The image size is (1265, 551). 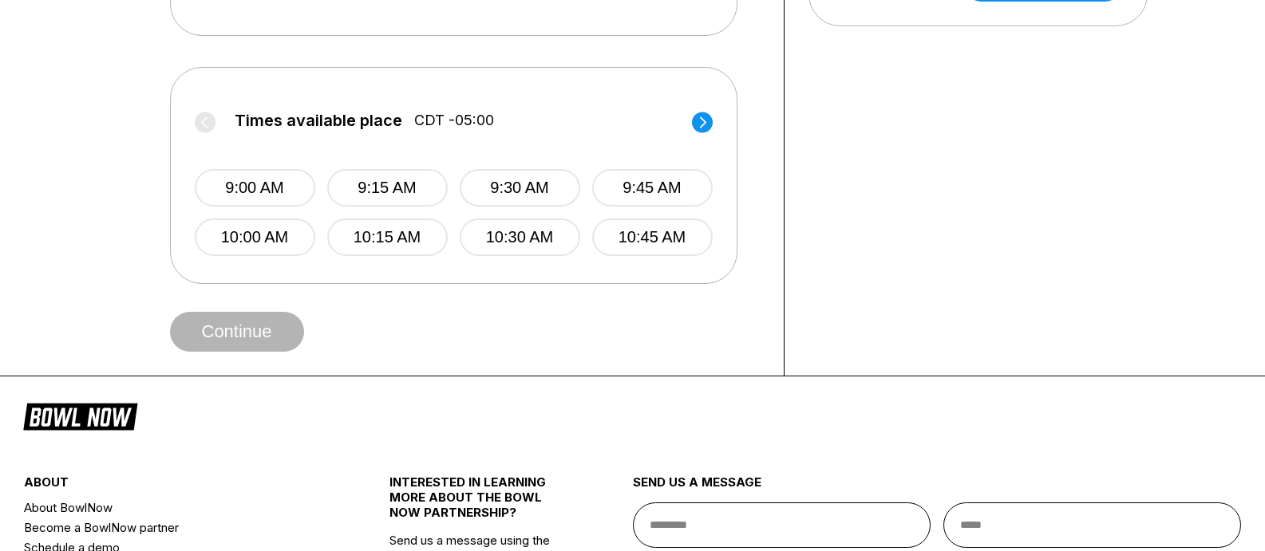 I want to click on div: about, so click(x=176, y=486).